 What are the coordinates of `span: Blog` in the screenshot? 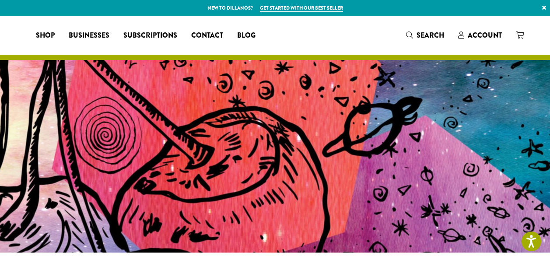 It's located at (247, 35).